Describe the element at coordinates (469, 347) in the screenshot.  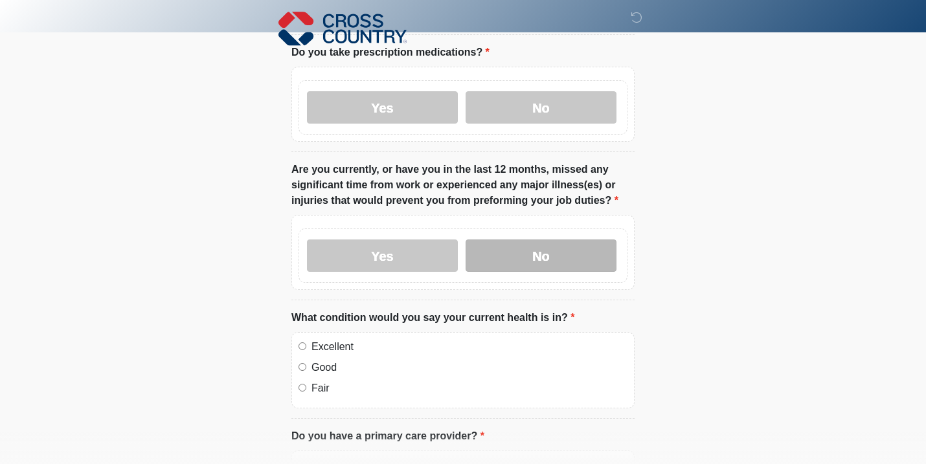
I see `label: Excellent` at that location.